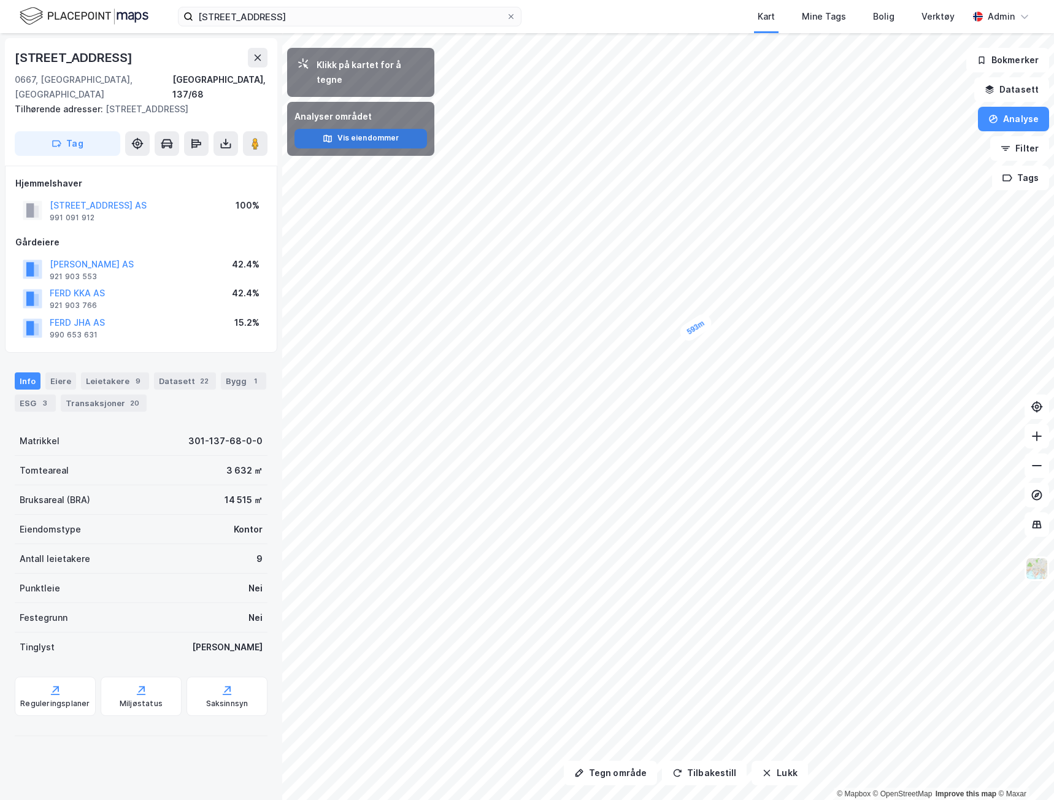  What do you see at coordinates (361, 117) in the screenshot?
I see `div: Analyser området` at bounding box center [361, 117].